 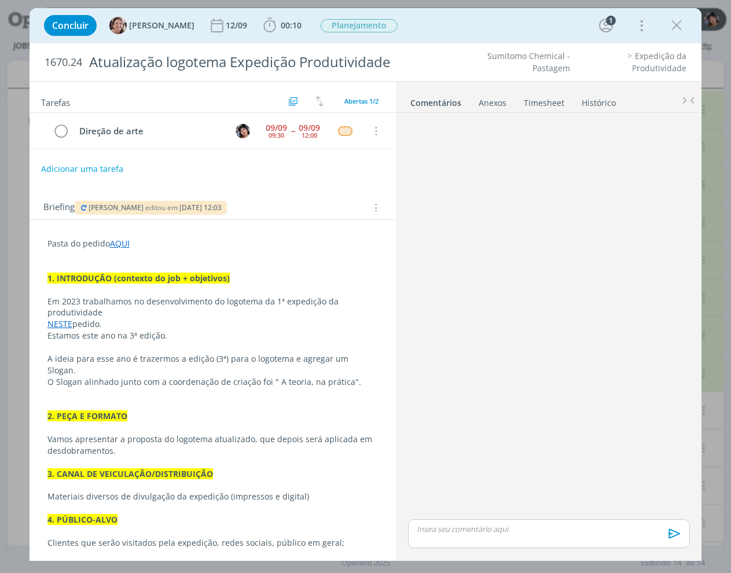 I want to click on button: Planejamento, so click(x=359, y=25).